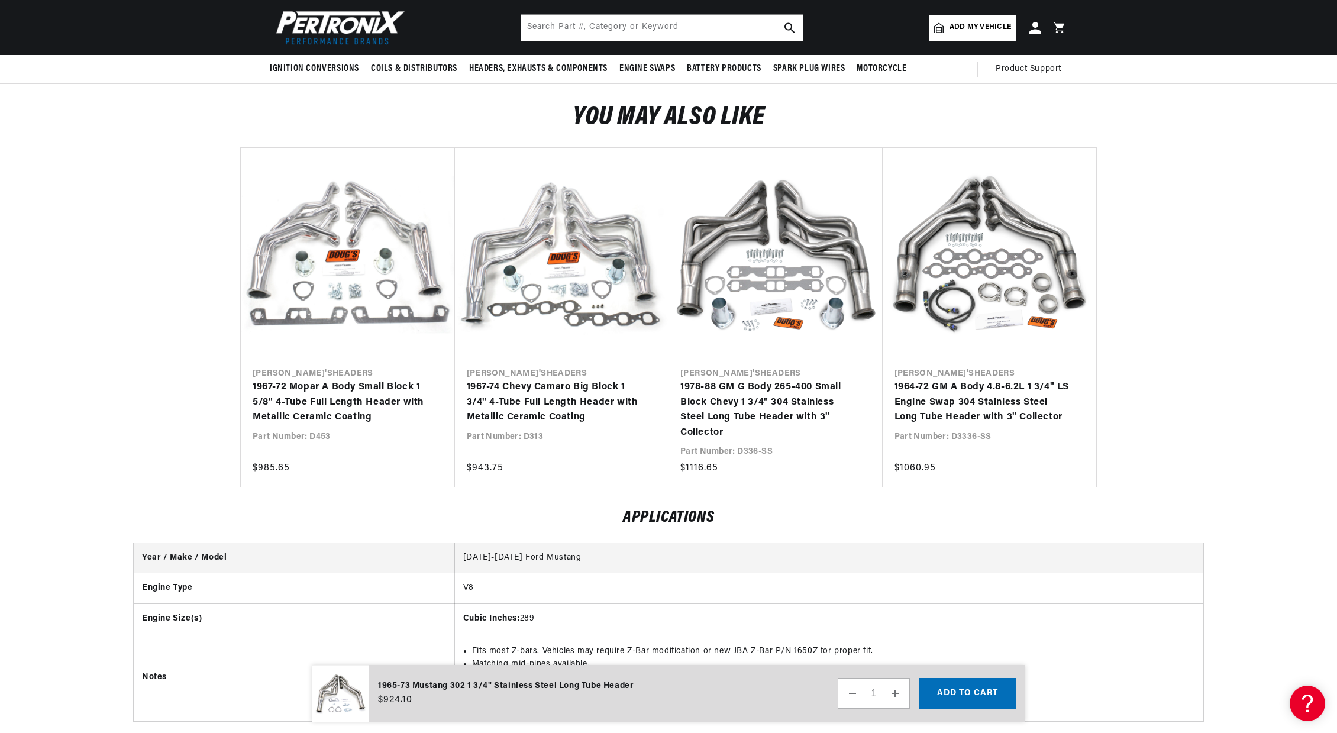 This screenshot has height=733, width=1337. What do you see at coordinates (538, 69) in the screenshot?
I see `summary: Headers, Exhausts & Components` at bounding box center [538, 69].